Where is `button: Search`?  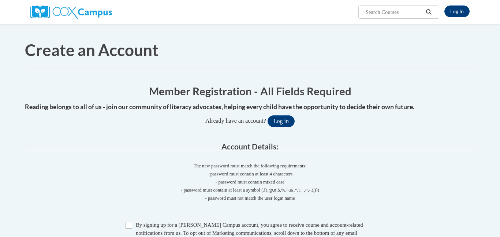 button: Search is located at coordinates (429, 12).